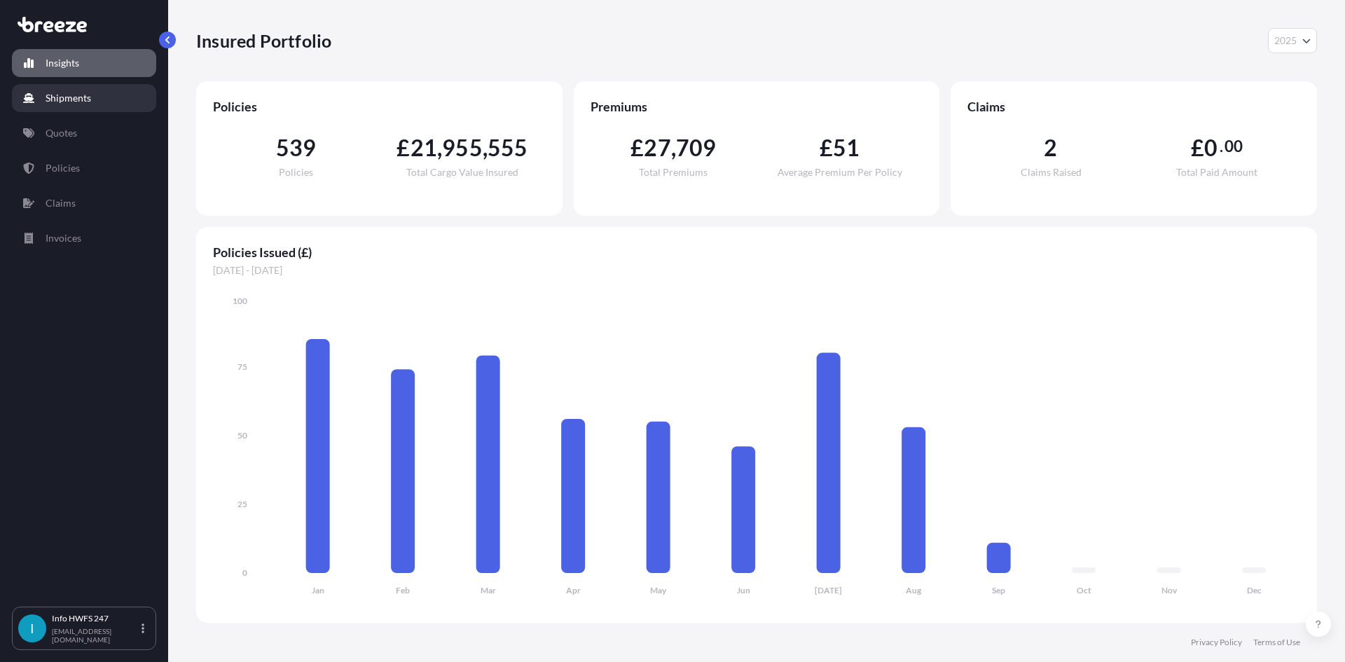  I want to click on p: Privacy Policy, so click(1216, 642).